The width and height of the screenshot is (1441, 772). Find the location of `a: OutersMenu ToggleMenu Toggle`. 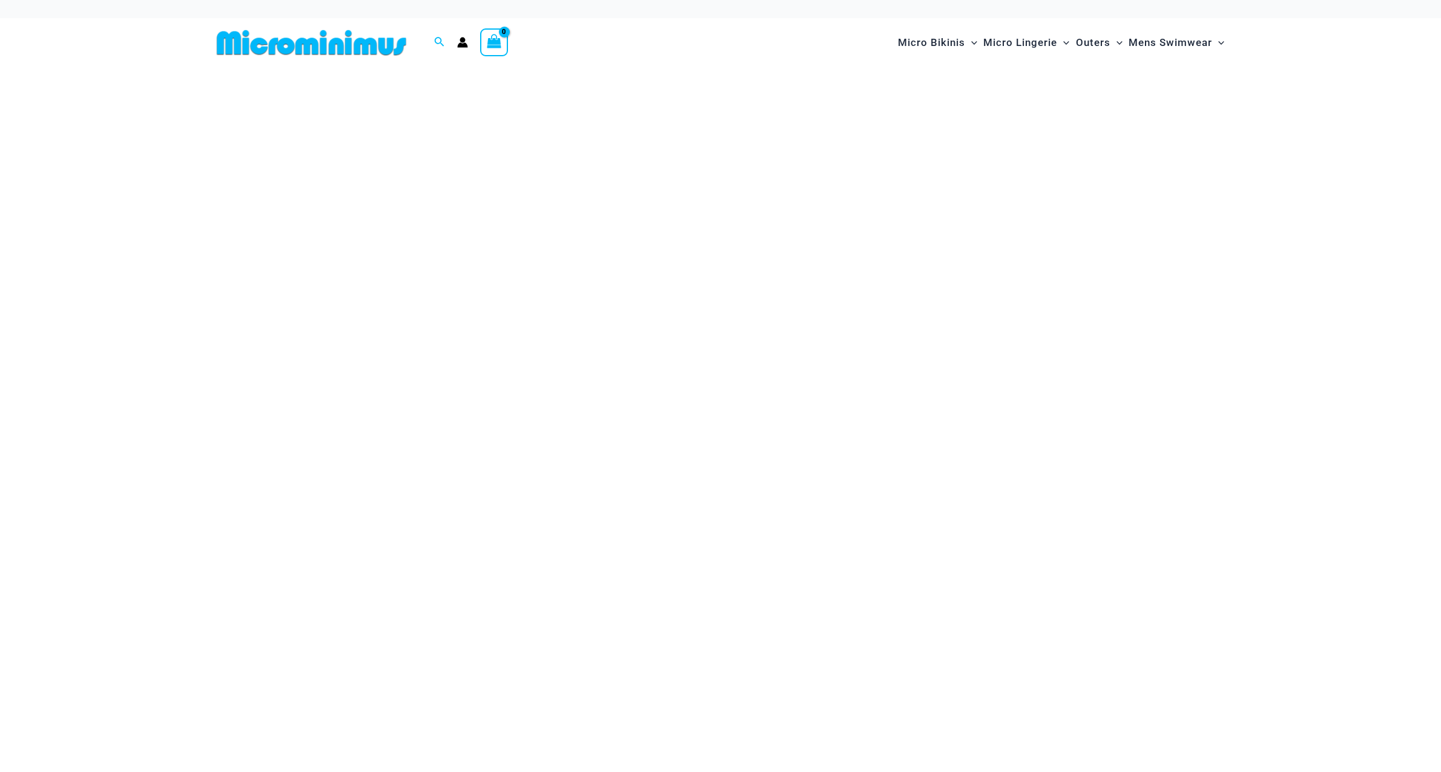

a: OutersMenu ToggleMenu Toggle is located at coordinates (1099, 42).